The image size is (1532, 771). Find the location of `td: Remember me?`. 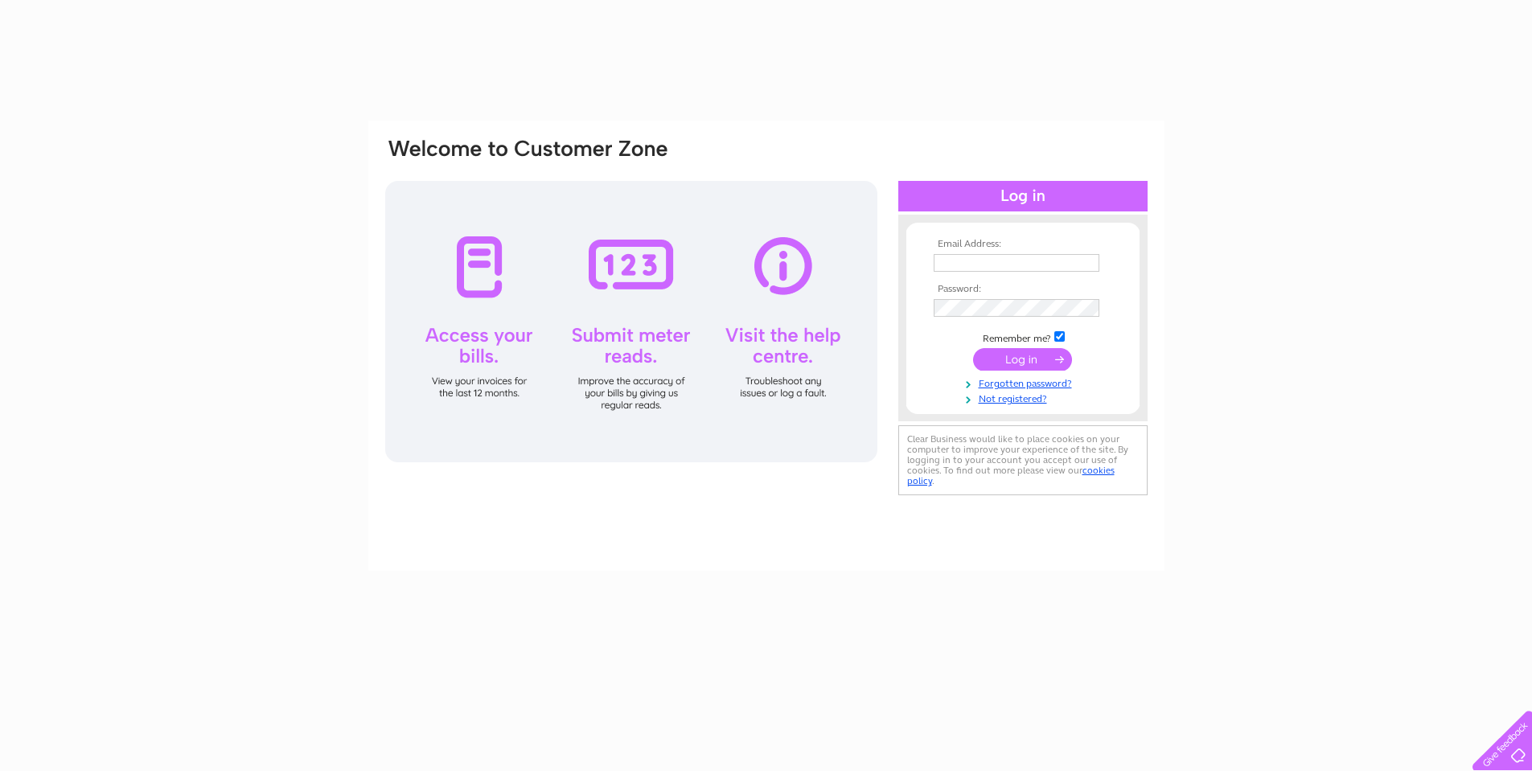

td: Remember me? is located at coordinates (1023, 337).